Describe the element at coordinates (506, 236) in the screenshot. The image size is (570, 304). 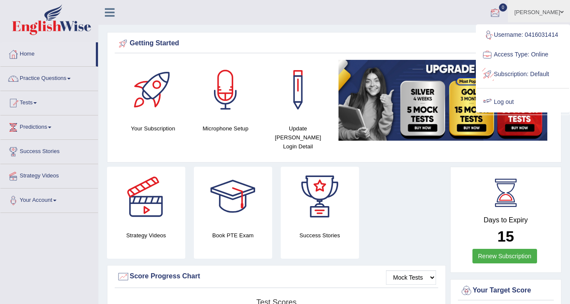
I see `b: 15` at that location.